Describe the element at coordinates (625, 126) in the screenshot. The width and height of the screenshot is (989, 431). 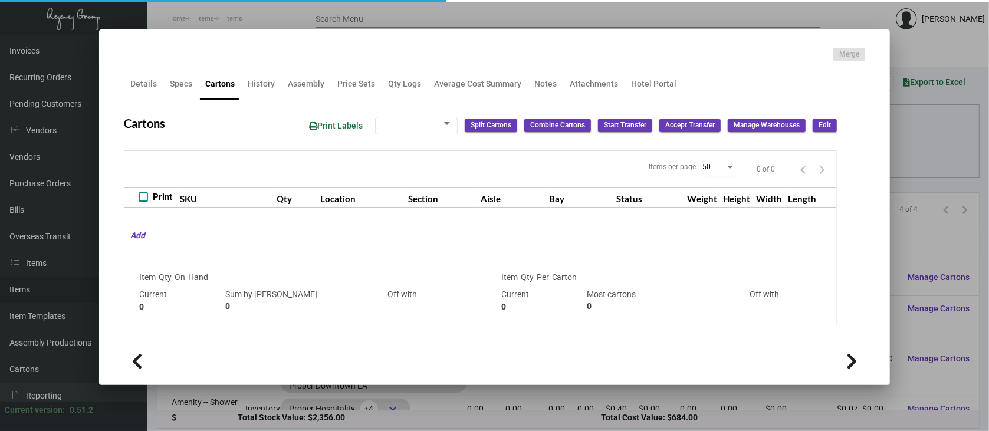
I see `button: Start Transfer` at that location.